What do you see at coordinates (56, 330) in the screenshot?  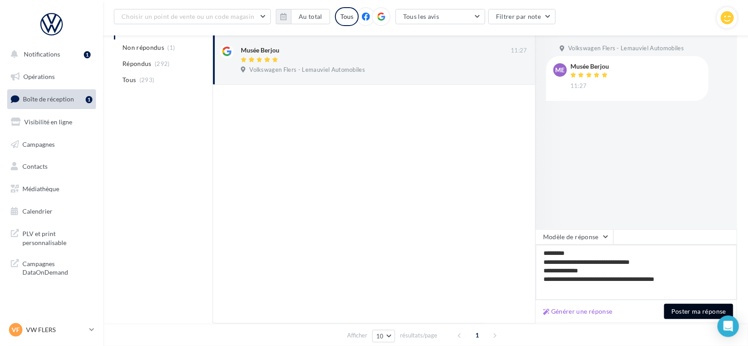 I see `p: VW FLERS` at bounding box center [56, 330].